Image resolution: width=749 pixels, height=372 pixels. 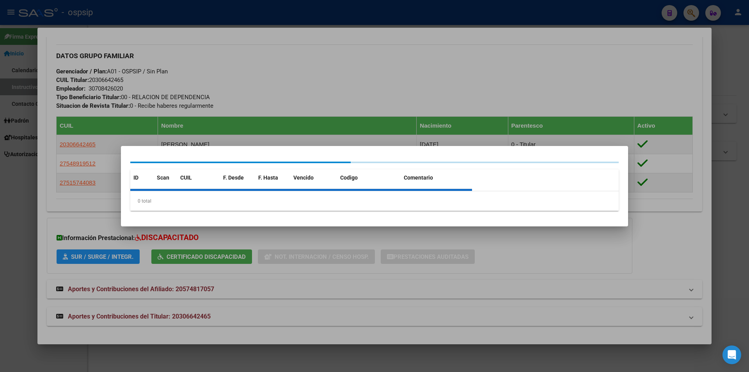 What do you see at coordinates (314, 177) in the screenshot?
I see `datatable-header-cell: Vencido` at bounding box center [314, 177].